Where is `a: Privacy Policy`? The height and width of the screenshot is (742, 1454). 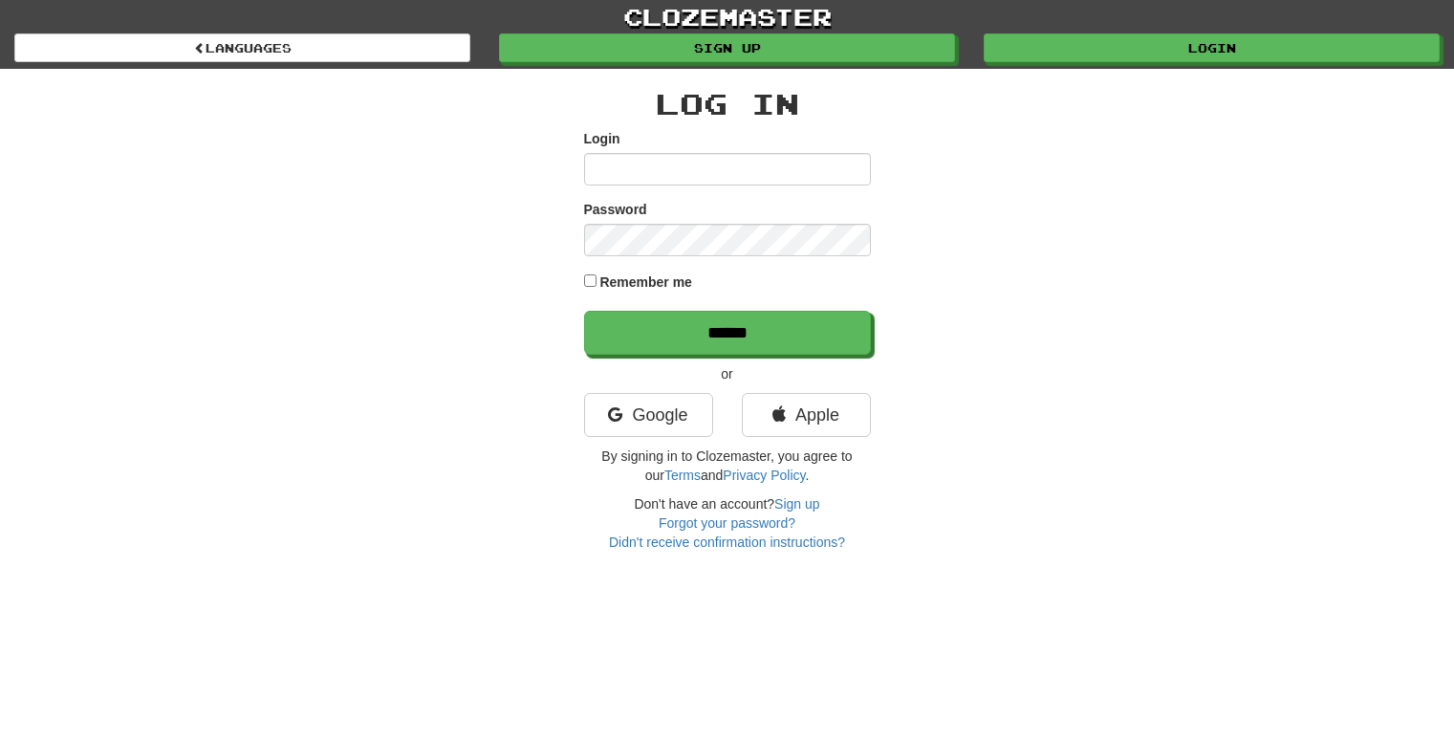 a: Privacy Policy is located at coordinates (764, 475).